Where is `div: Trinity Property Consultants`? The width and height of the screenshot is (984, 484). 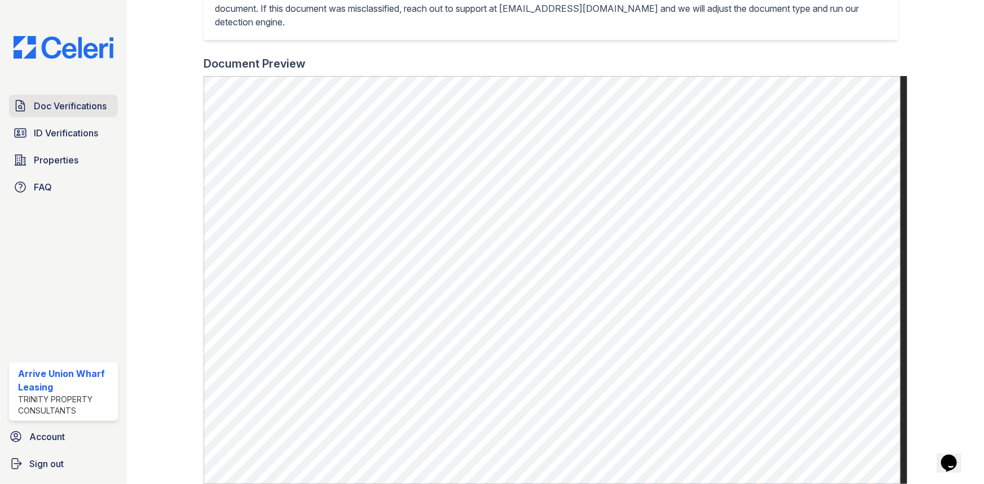
div: Trinity Property Consultants is located at coordinates (65, 405).